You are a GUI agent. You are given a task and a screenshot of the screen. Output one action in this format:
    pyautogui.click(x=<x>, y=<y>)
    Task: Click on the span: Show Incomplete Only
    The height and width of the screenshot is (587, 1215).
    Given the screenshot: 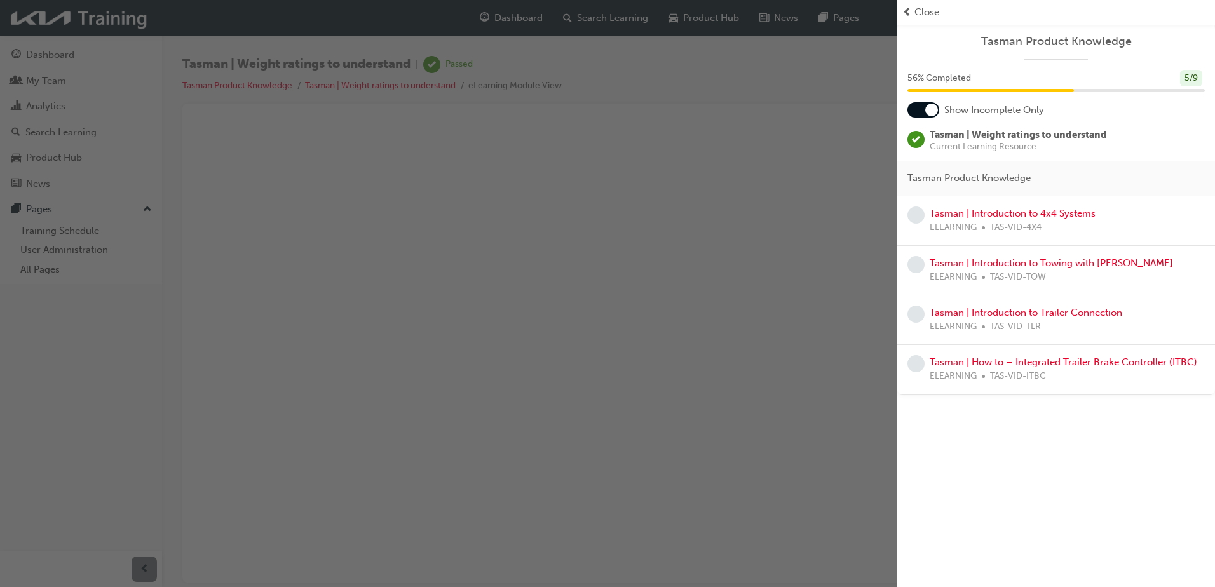 What is the action you would take?
    pyautogui.click(x=994, y=110)
    